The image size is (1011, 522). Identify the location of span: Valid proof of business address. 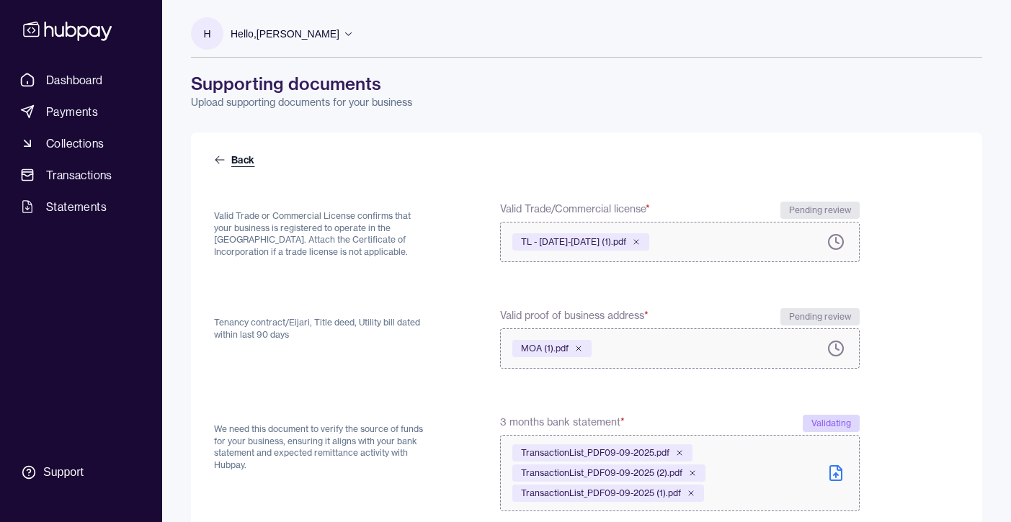
(574, 317).